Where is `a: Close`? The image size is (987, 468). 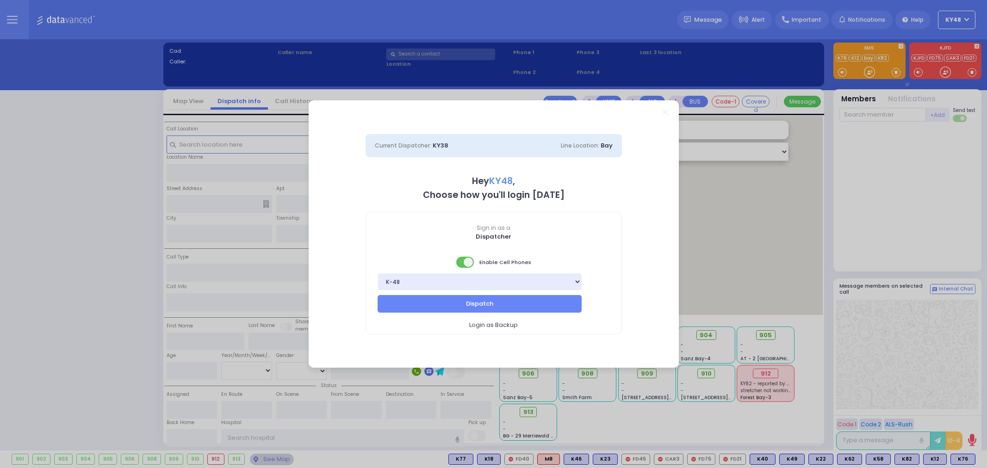 a: Close is located at coordinates (665, 112).